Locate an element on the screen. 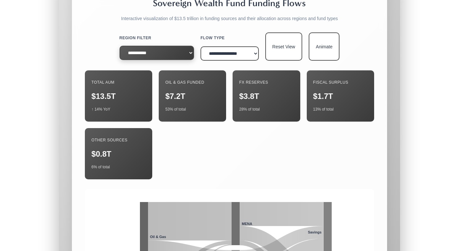 The height and width of the screenshot is (251, 459). div: 53% of total is located at coordinates (192, 109).